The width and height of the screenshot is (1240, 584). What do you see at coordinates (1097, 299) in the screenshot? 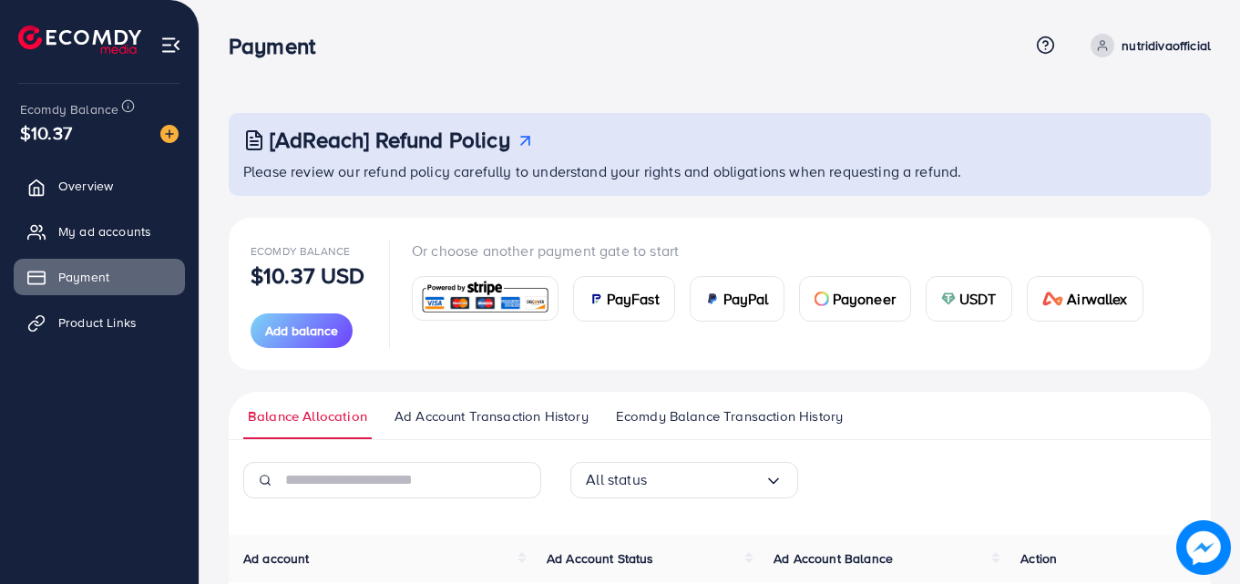
I see `span: Airwallex` at bounding box center [1097, 299].